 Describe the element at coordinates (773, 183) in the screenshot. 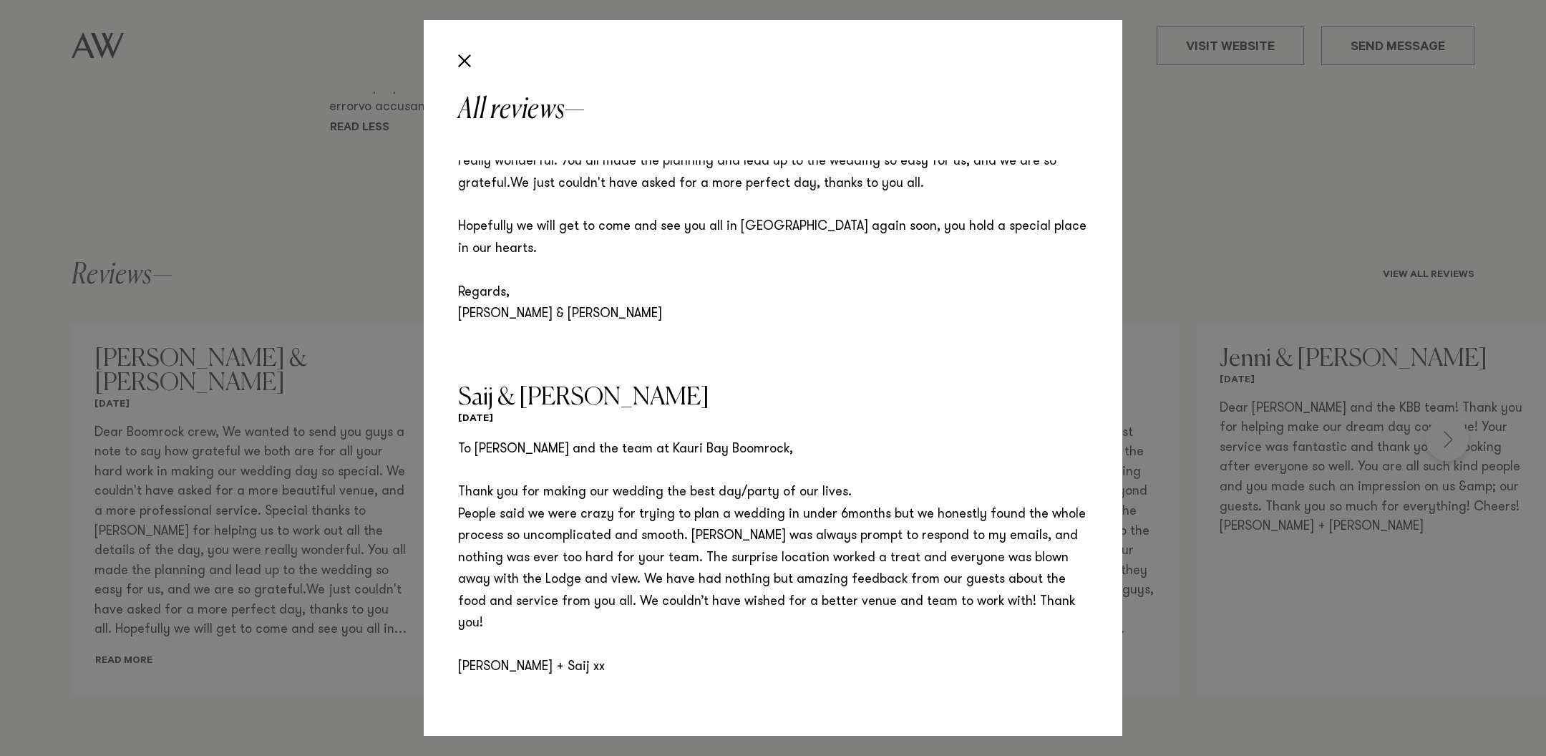

I see `p: Dear Boomrock crew, We wanted to send you guys a note to say how grateful we both are for all you...` at that location.